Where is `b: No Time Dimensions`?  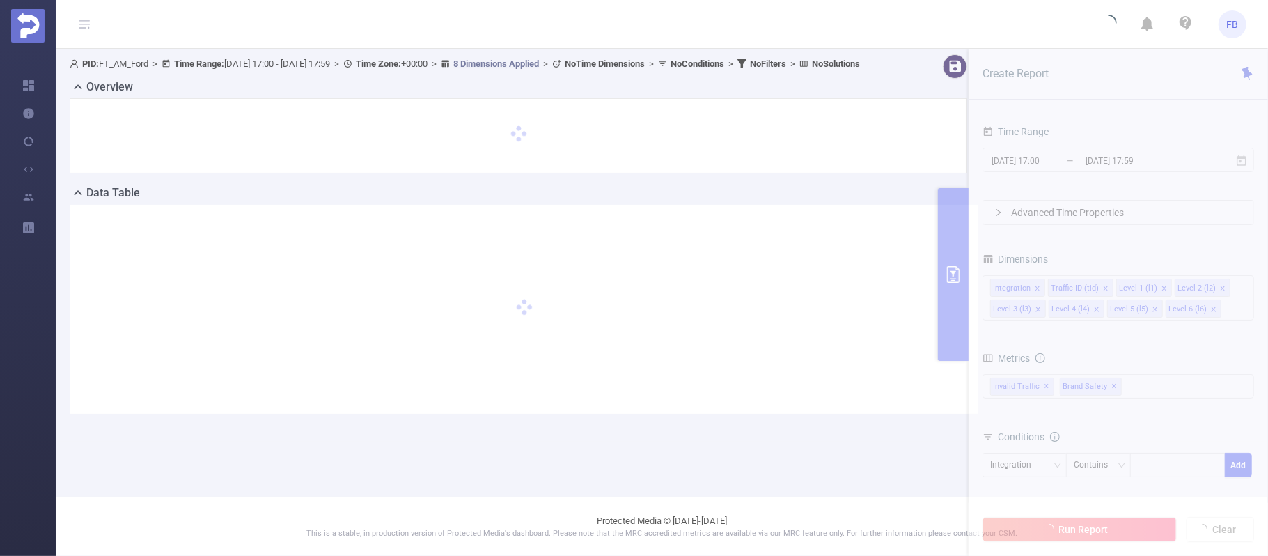
b: No Time Dimensions is located at coordinates (605, 63).